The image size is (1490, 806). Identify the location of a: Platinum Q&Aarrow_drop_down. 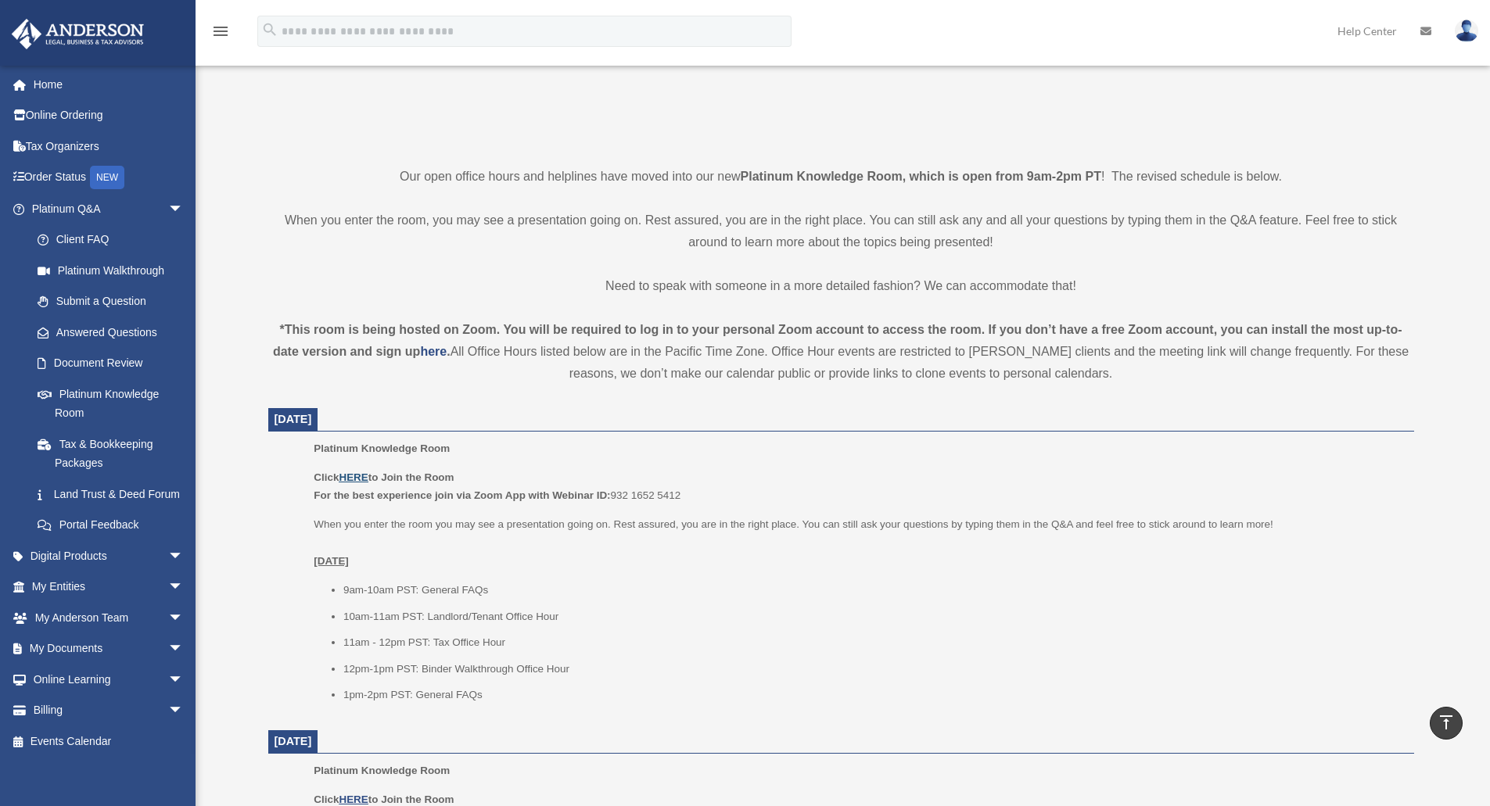
(109, 209).